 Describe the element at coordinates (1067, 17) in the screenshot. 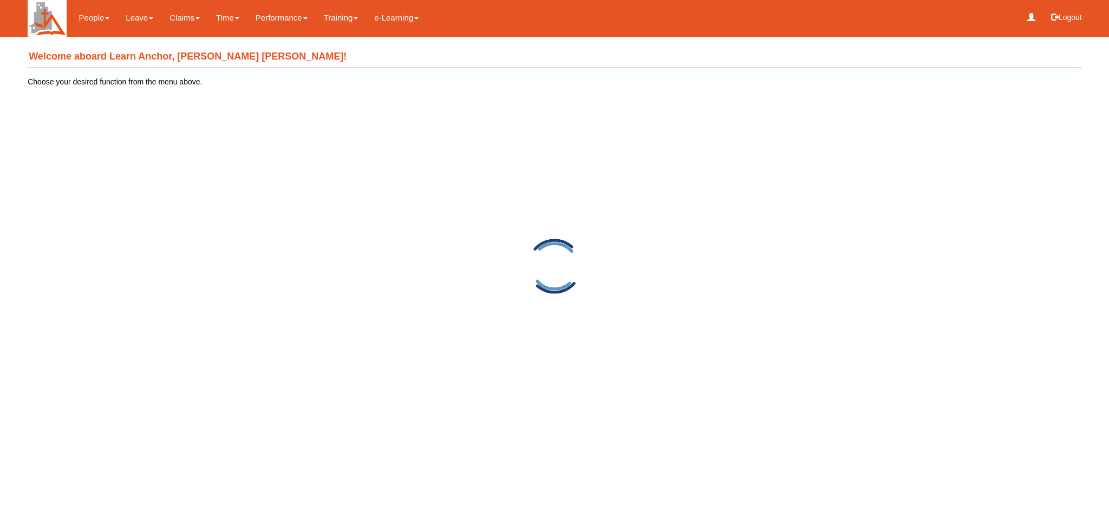

I see `button: Logout` at that location.